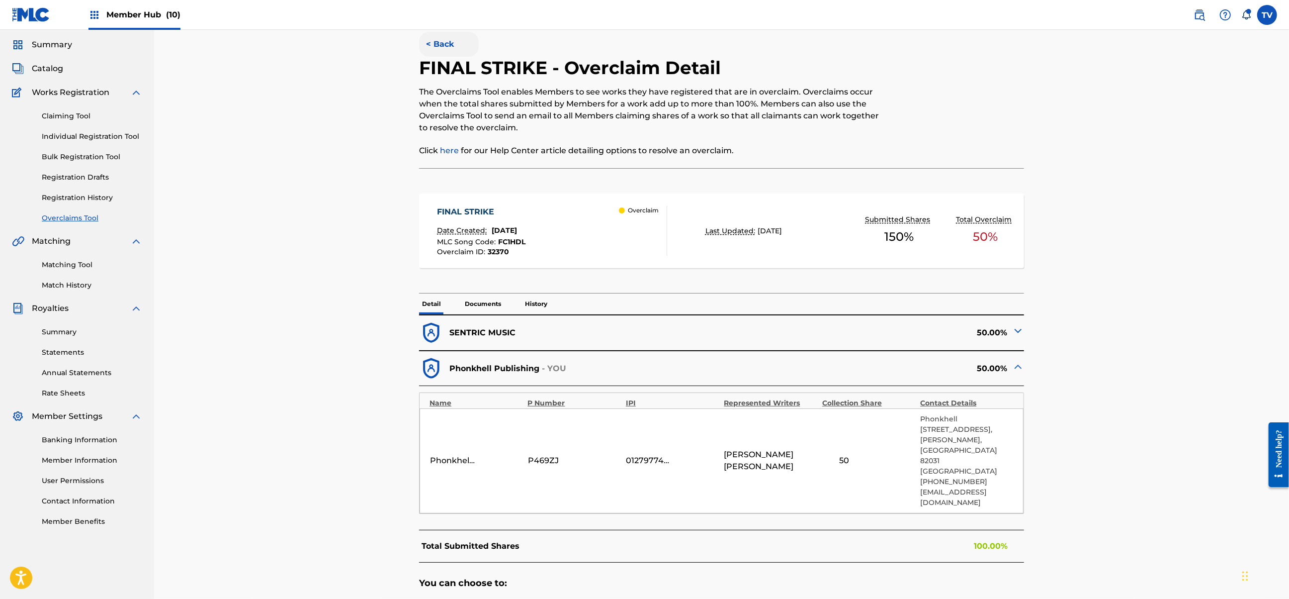 The image size is (1289, 599). What do you see at coordinates (985, 237) in the screenshot?
I see `span: 50 %` at bounding box center [985, 237].